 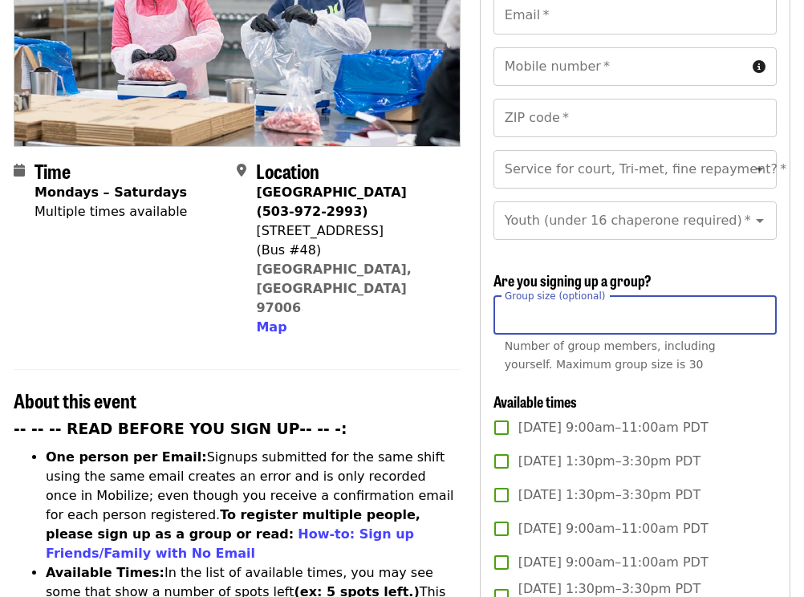 I want to click on span: Are you signing up a group?, so click(x=572, y=280).